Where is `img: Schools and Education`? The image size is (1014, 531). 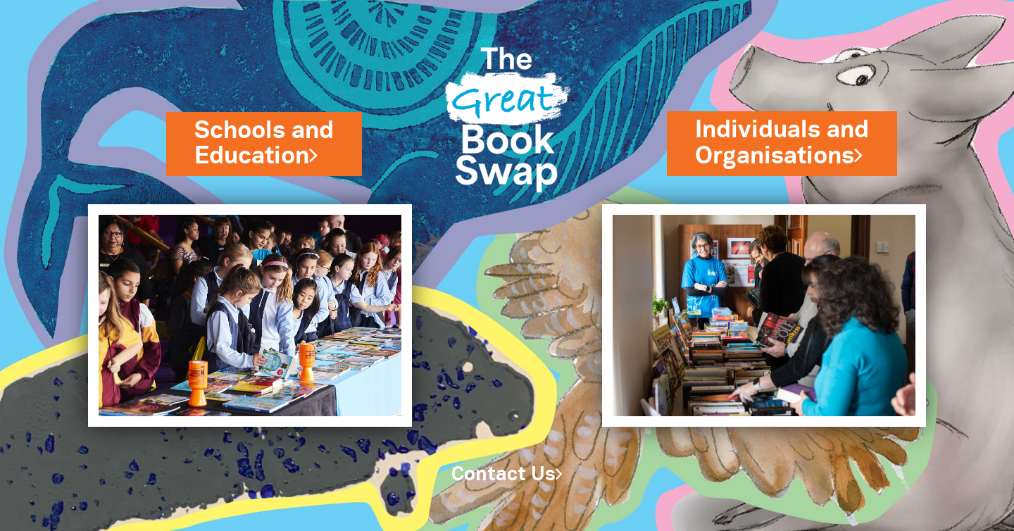
img: Schools and Education is located at coordinates (250, 315).